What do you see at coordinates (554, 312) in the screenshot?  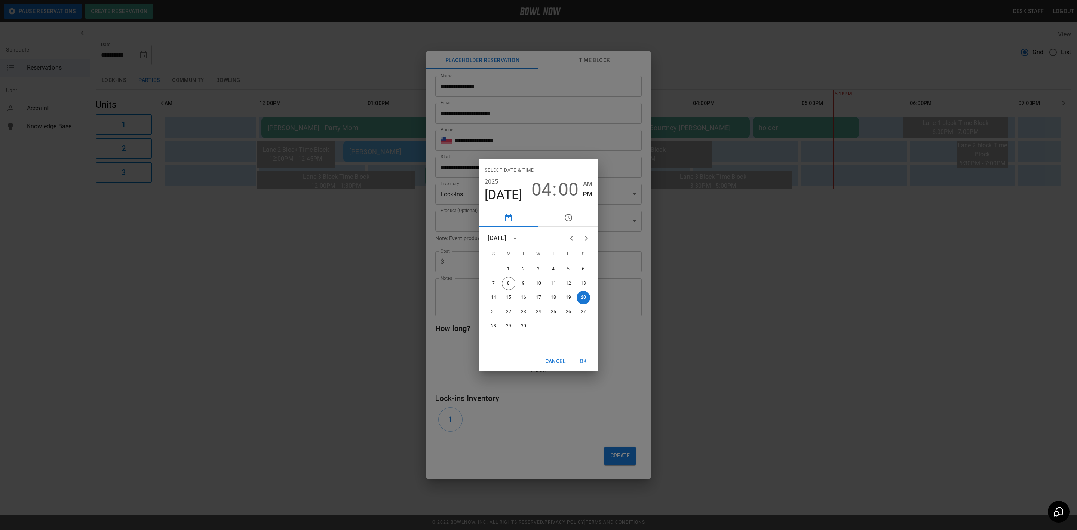 I see `button: 25` at bounding box center [554, 312].